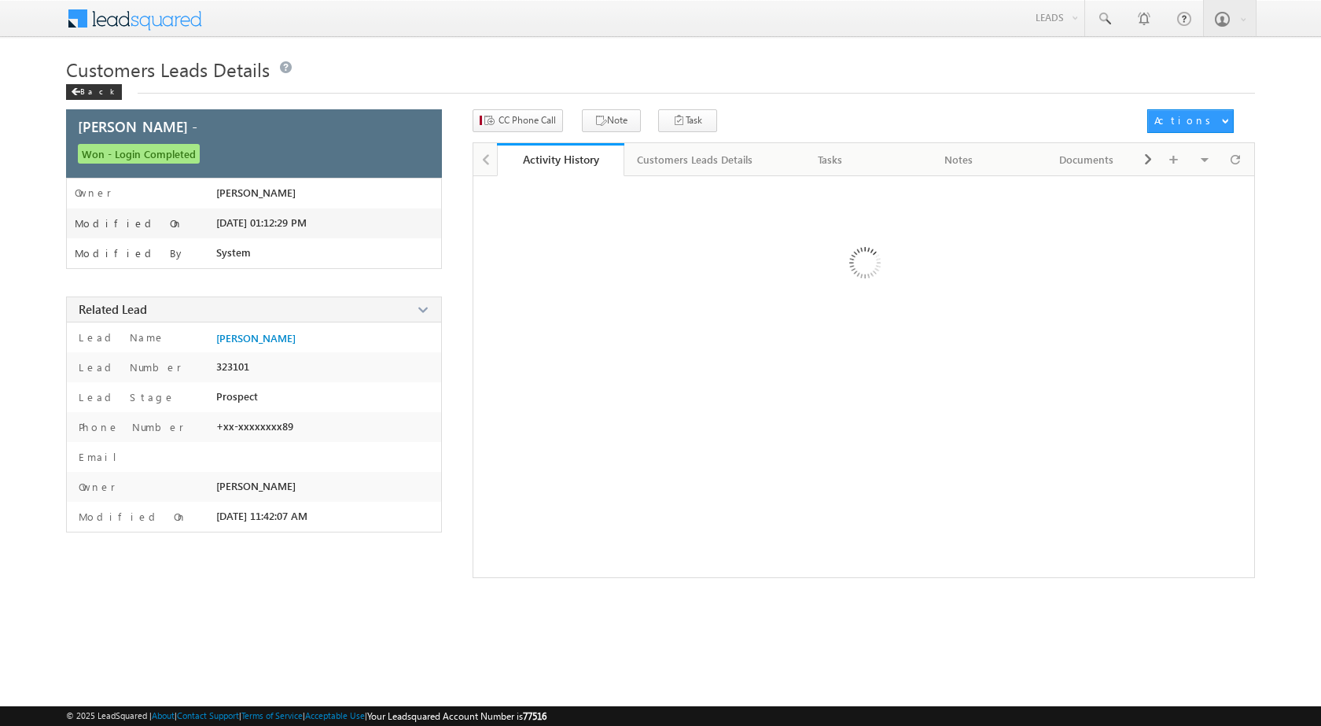 The height and width of the screenshot is (726, 1321). I want to click on span: © 2025 LeadSquared | | | | |, so click(306, 715).